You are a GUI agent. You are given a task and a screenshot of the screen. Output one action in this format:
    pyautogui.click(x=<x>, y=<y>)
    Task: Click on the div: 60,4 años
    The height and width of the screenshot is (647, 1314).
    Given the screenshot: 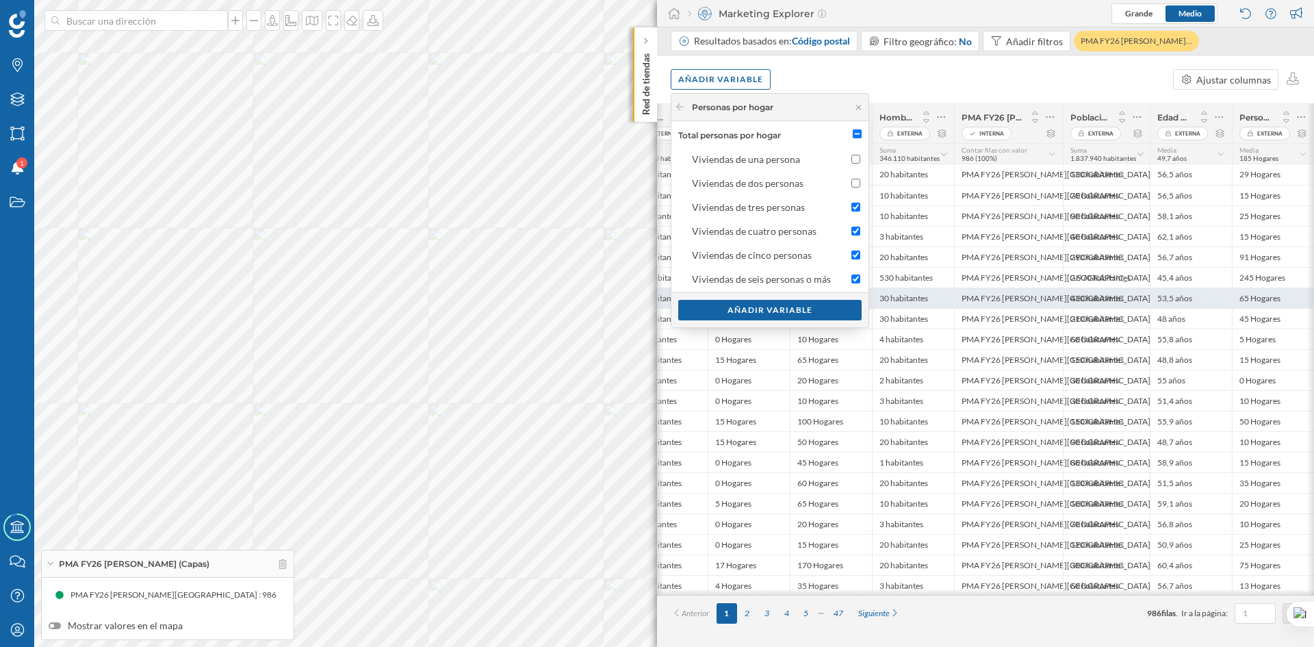 What is the action you would take?
    pyautogui.click(x=1191, y=565)
    